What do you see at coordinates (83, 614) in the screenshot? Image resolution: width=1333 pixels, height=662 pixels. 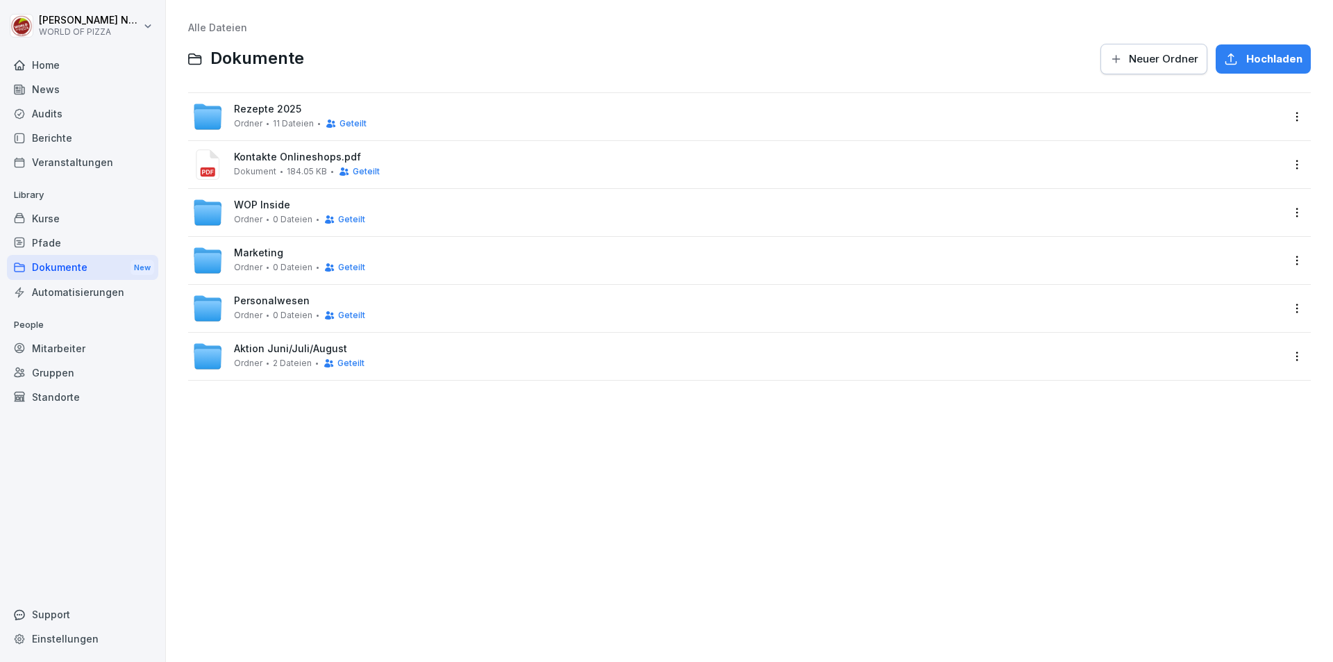 I see `div: Support` at bounding box center [83, 614].